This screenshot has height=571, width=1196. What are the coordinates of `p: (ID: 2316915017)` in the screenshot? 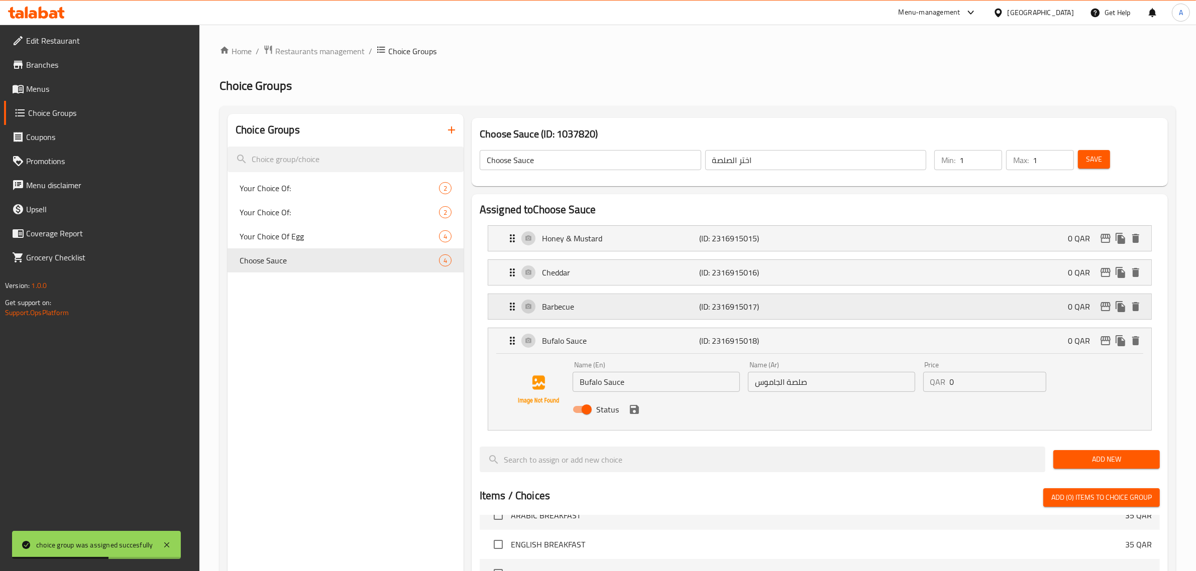 It's located at (752, 307).